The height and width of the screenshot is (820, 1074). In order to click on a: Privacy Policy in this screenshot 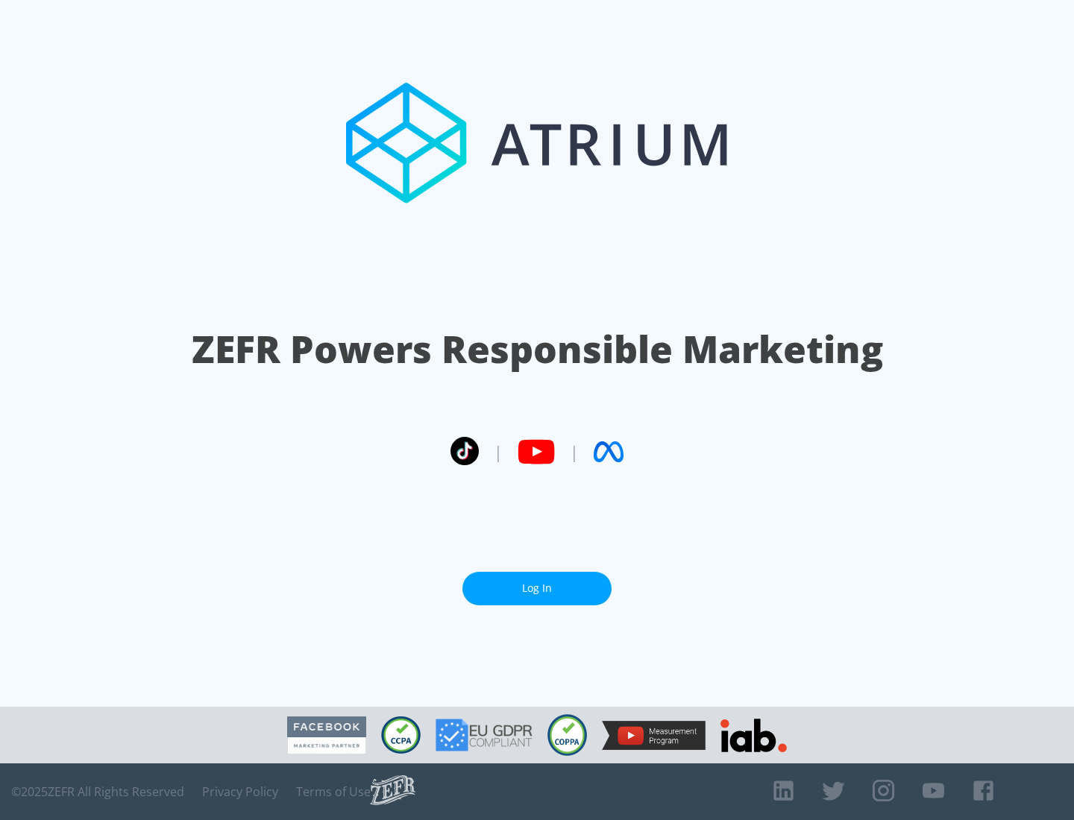, I will do `click(240, 792)`.